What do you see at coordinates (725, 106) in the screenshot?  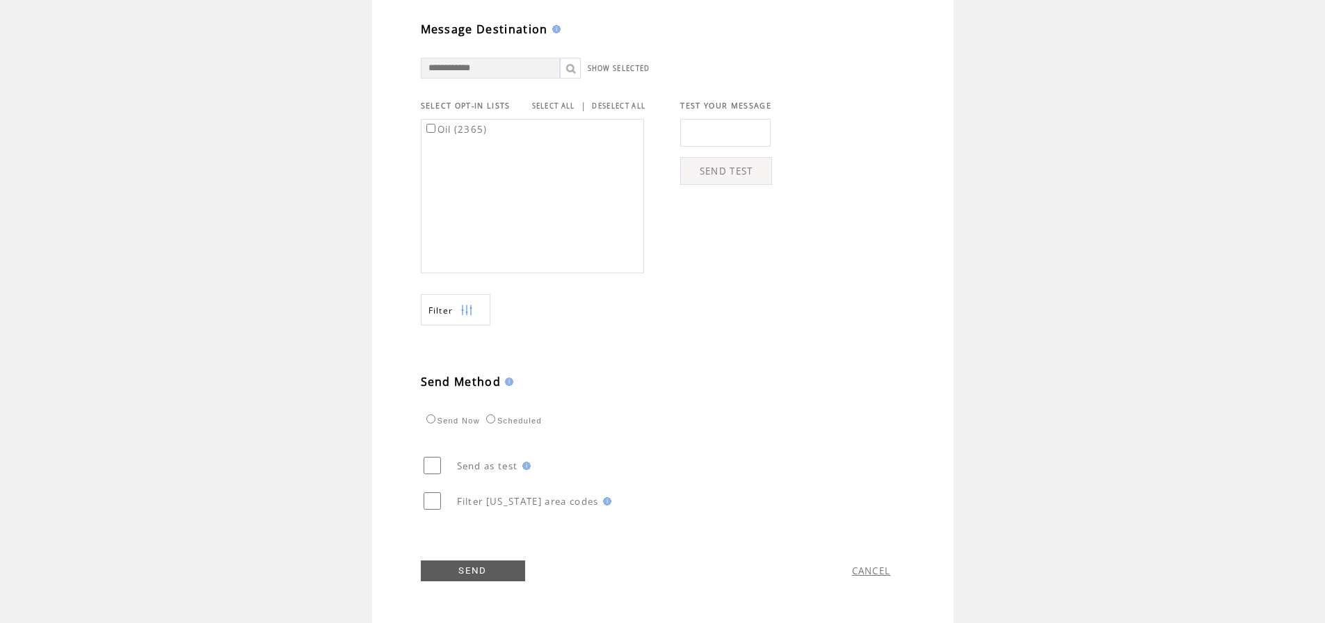 I see `span: TEST YOUR MESSAGE` at bounding box center [725, 106].